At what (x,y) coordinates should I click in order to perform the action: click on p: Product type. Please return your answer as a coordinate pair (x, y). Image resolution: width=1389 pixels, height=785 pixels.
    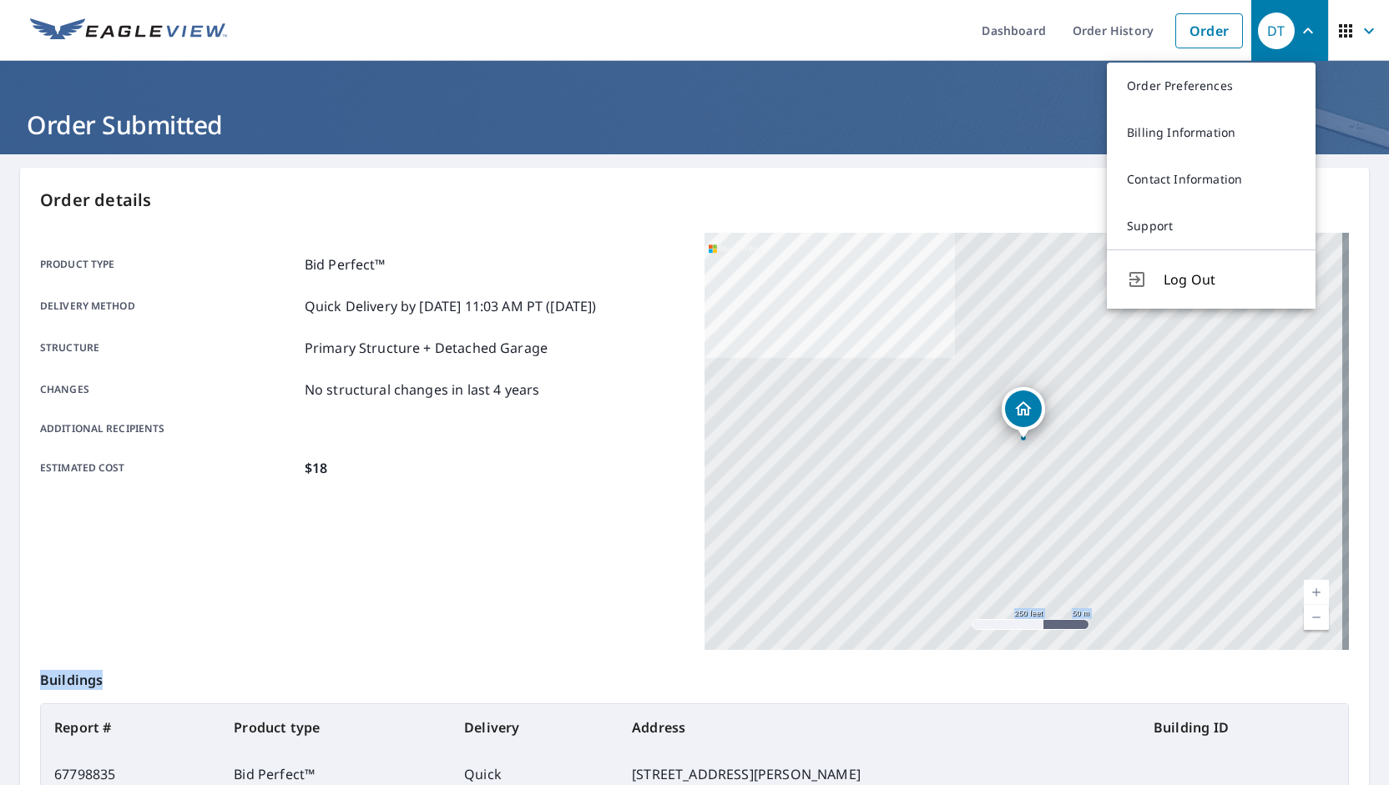
    Looking at the image, I should click on (169, 265).